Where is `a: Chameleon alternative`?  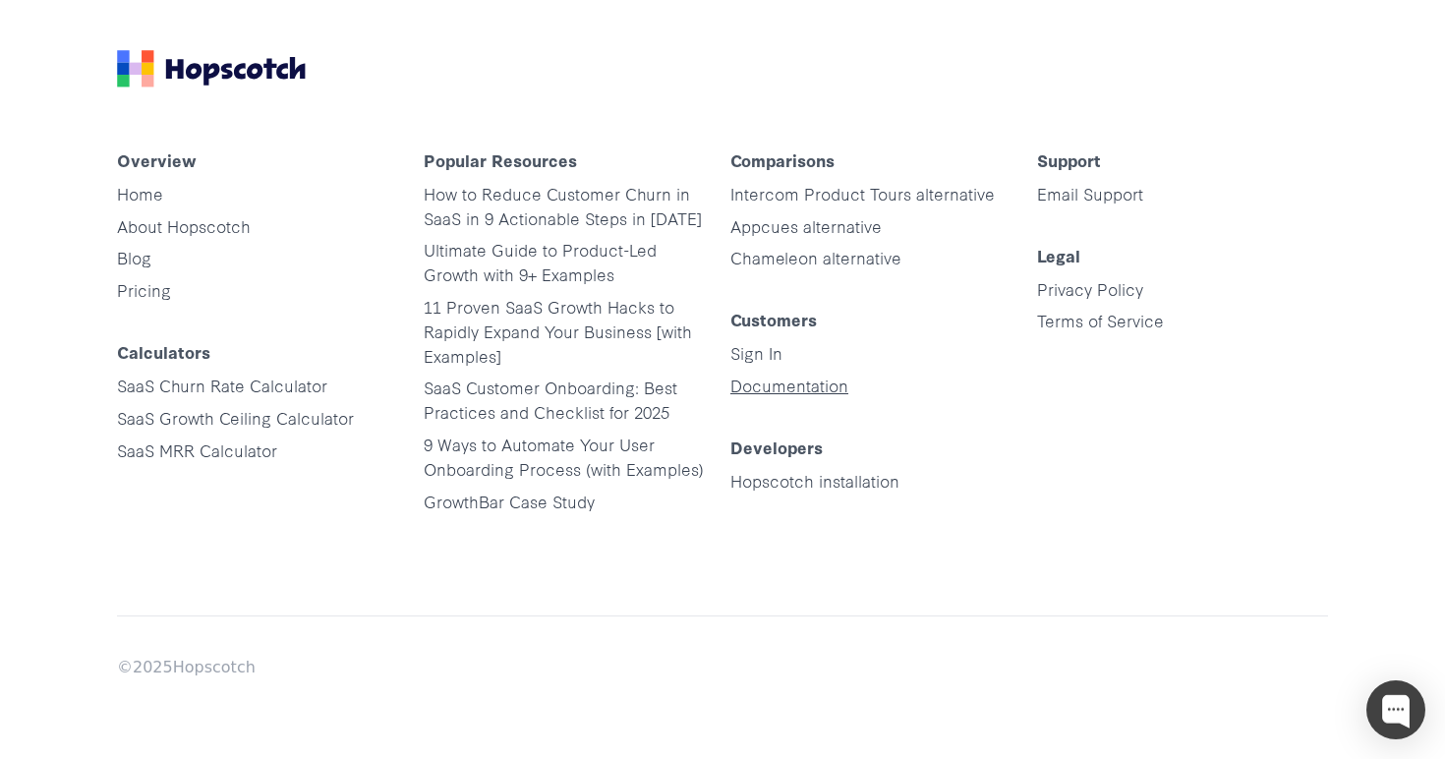 a: Chameleon alternative is located at coordinates (816, 256).